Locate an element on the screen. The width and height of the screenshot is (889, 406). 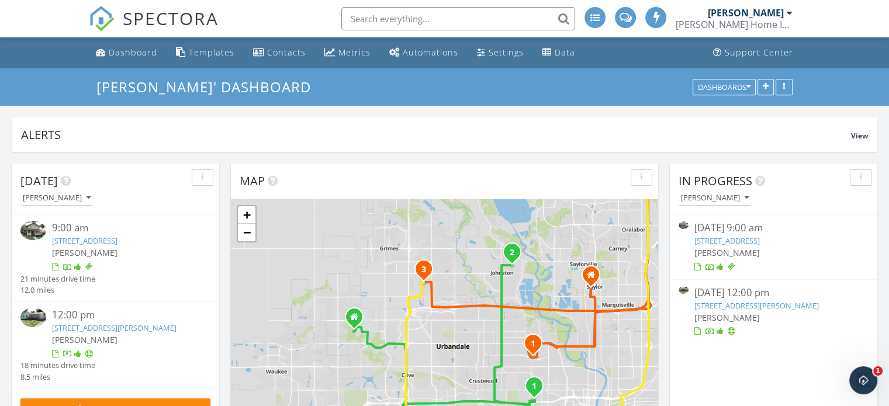
a: Settings is located at coordinates (501, 53).